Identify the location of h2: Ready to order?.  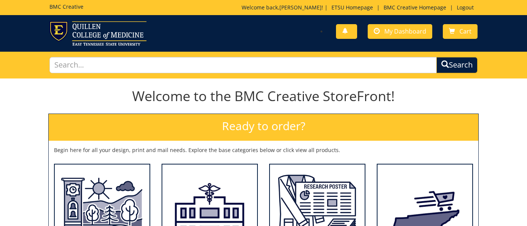
(264, 127).